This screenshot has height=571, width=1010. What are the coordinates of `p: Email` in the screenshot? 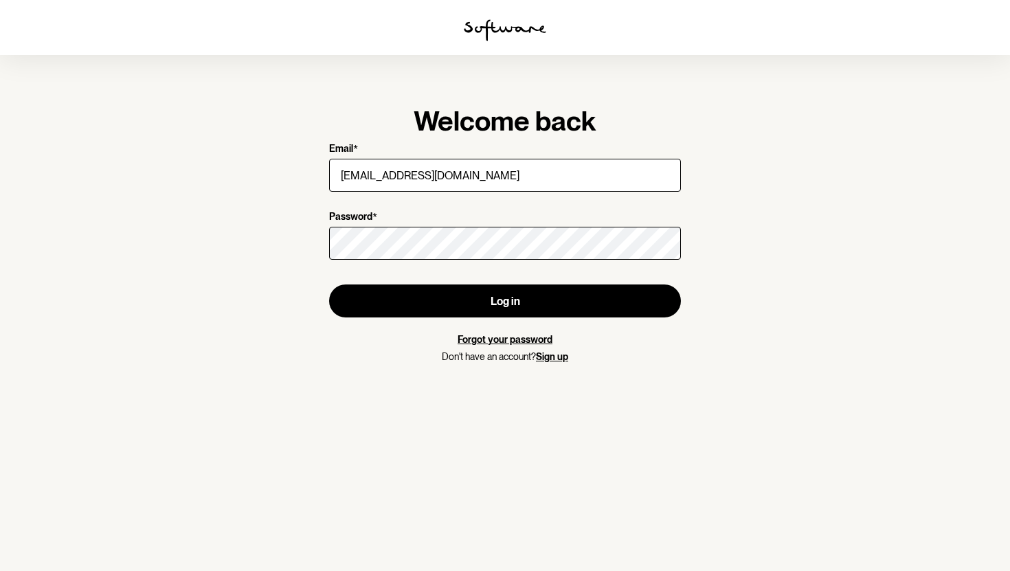 It's located at (341, 149).